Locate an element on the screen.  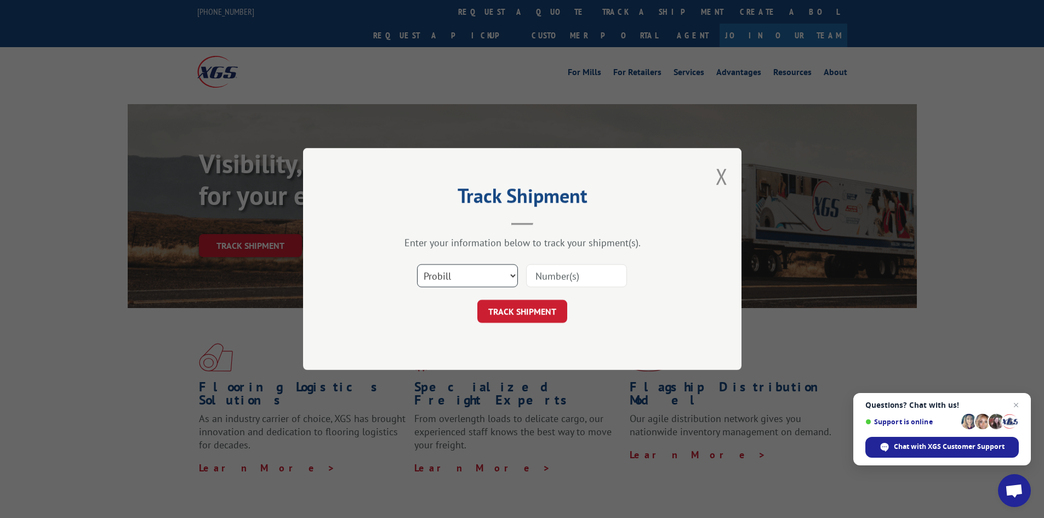
input: Number(s) is located at coordinates (577, 276).